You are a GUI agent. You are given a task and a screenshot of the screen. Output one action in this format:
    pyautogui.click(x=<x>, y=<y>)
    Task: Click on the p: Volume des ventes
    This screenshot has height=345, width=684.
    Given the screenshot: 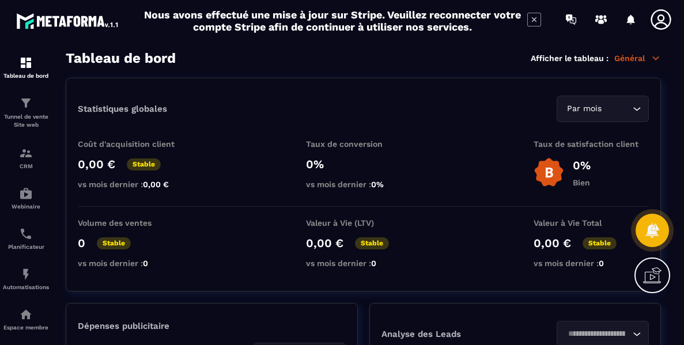 What is the action you would take?
    pyautogui.click(x=135, y=223)
    